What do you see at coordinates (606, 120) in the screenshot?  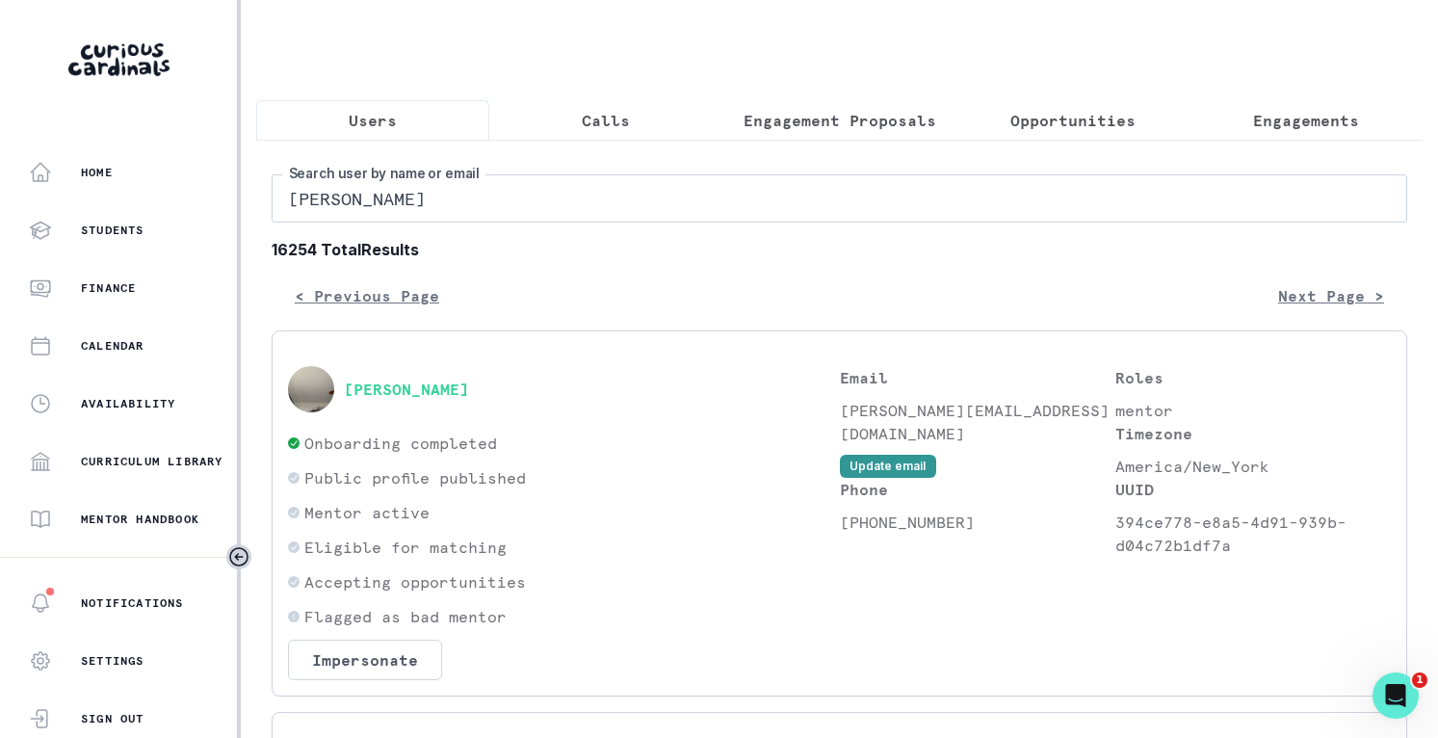 I see `p: Calls` at bounding box center [606, 120].